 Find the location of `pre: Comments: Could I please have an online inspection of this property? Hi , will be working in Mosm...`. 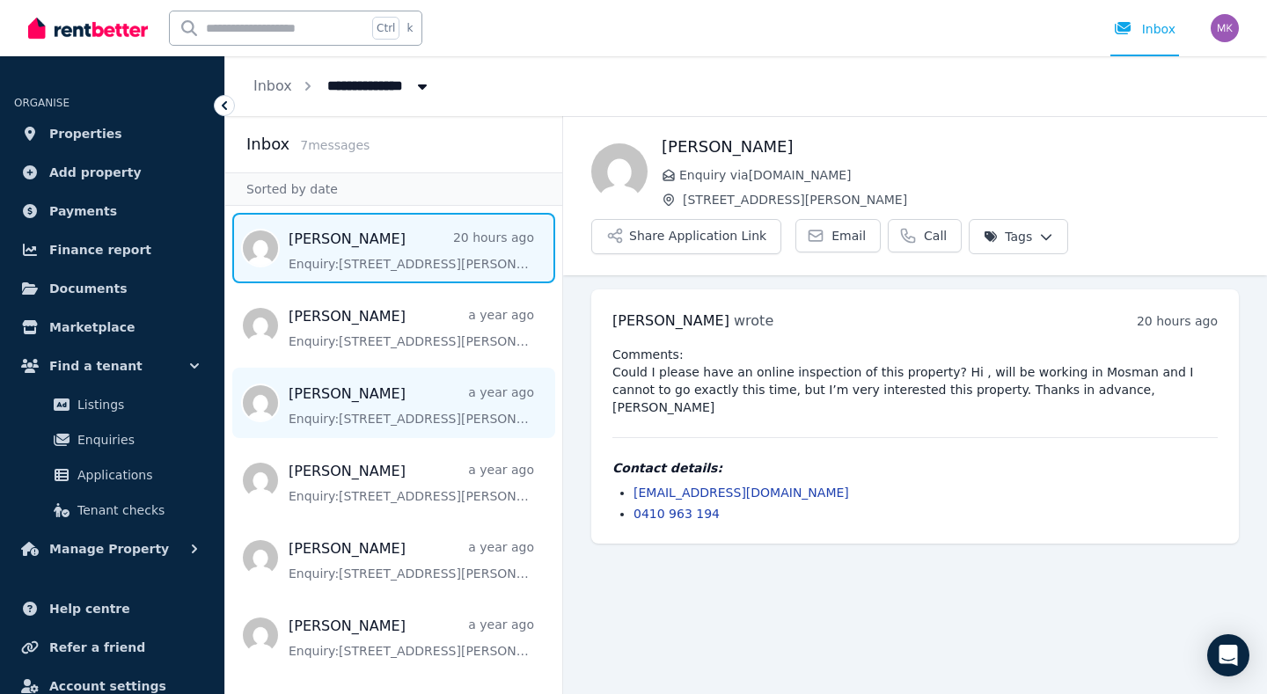

pre: Comments: Could I please have an online inspection of this property? Hi , will be working in Mosm... is located at coordinates (915, 381).